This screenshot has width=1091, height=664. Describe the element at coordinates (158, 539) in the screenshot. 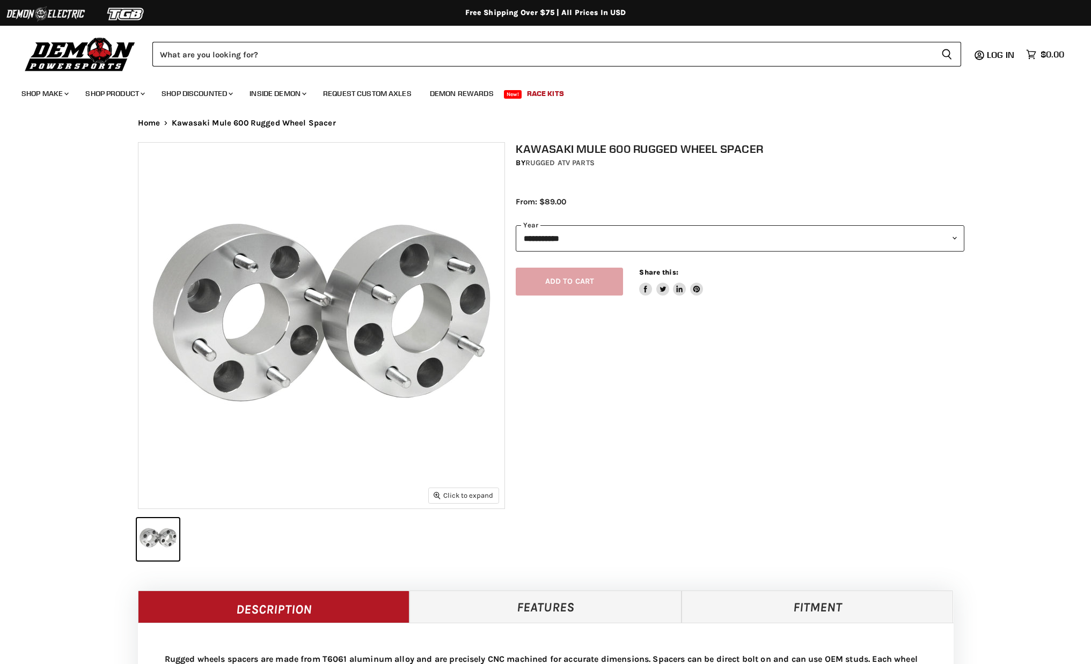

I see `button: Kawasaki Mule 600 Rugged Wheel Spacer thumbnail` at that location.